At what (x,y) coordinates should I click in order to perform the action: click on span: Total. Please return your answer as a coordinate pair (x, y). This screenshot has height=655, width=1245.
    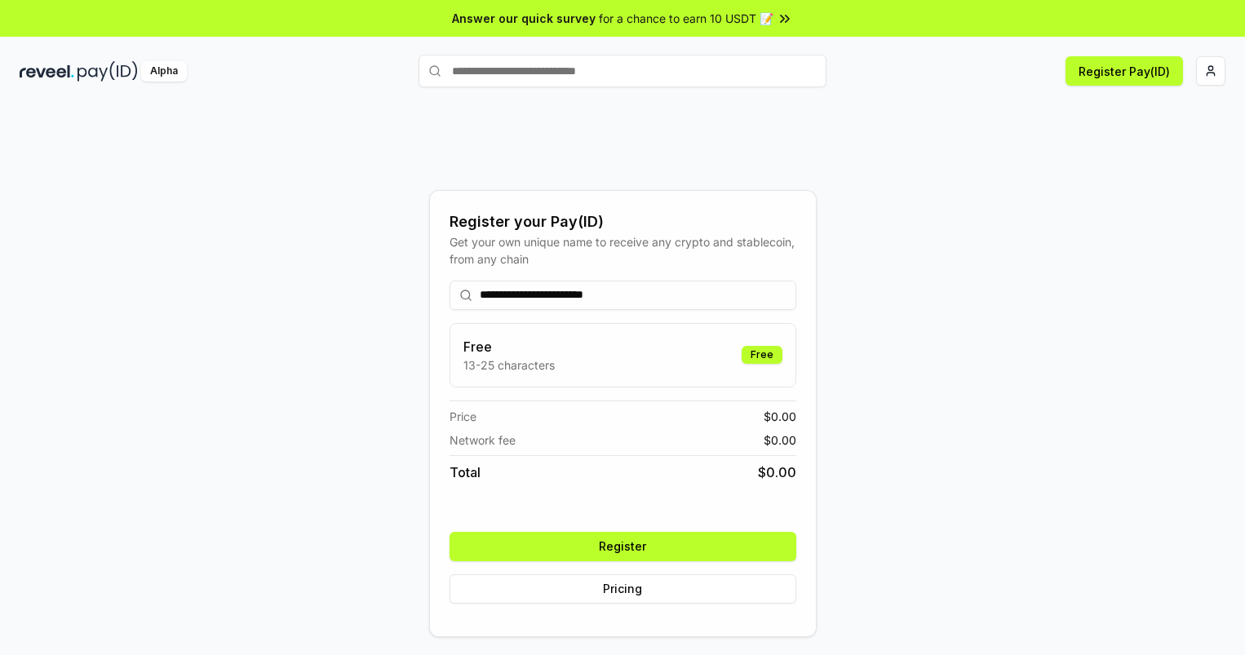
    Looking at the image, I should click on (465, 472).